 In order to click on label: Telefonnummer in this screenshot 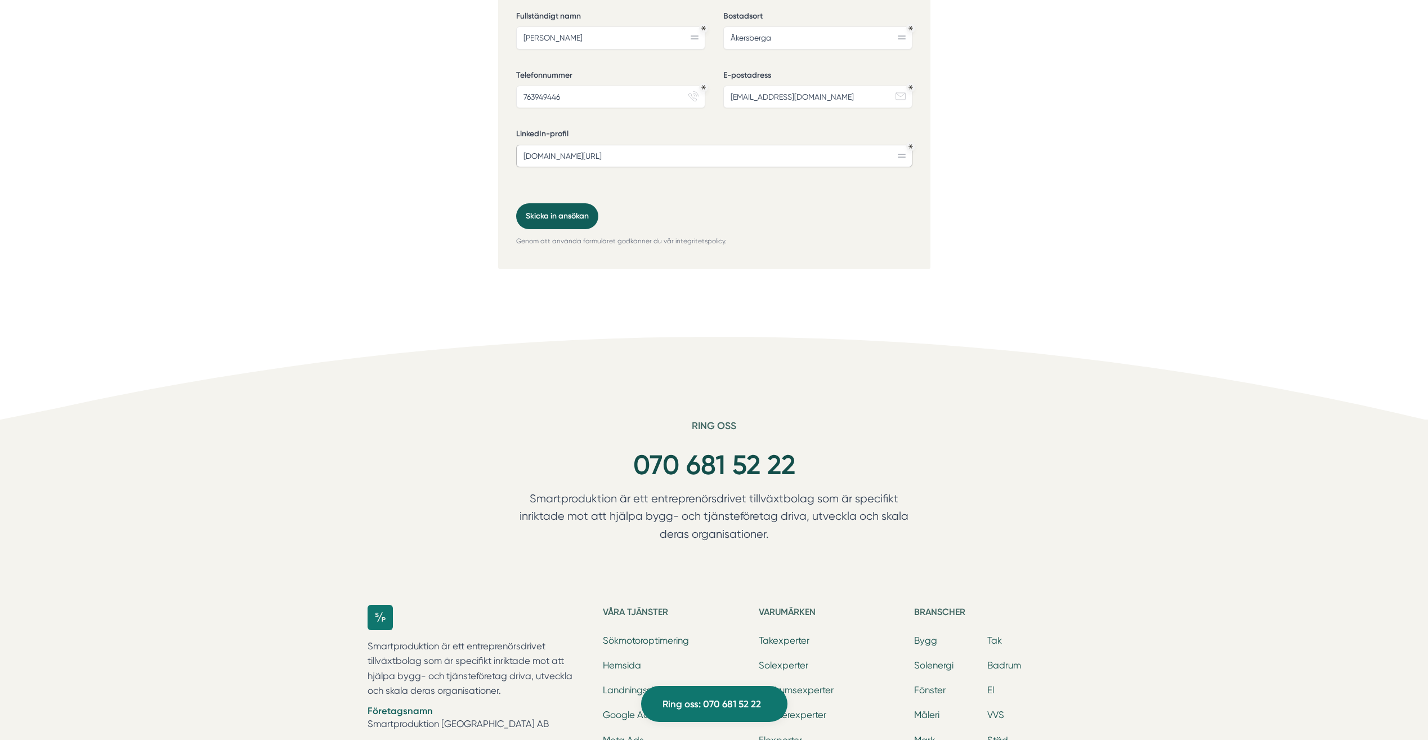, I will do `click(611, 77)`.